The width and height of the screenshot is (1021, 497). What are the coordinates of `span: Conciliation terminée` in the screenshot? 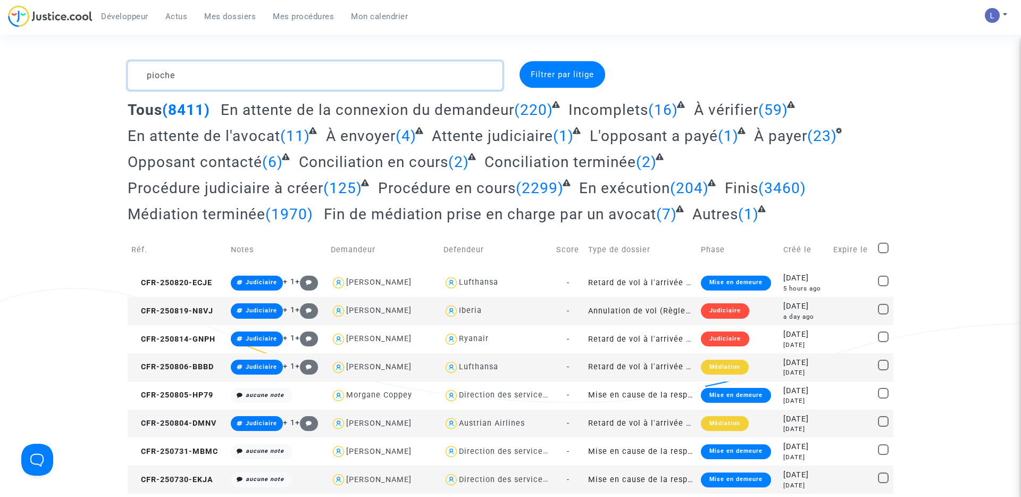 It's located at (560, 162).